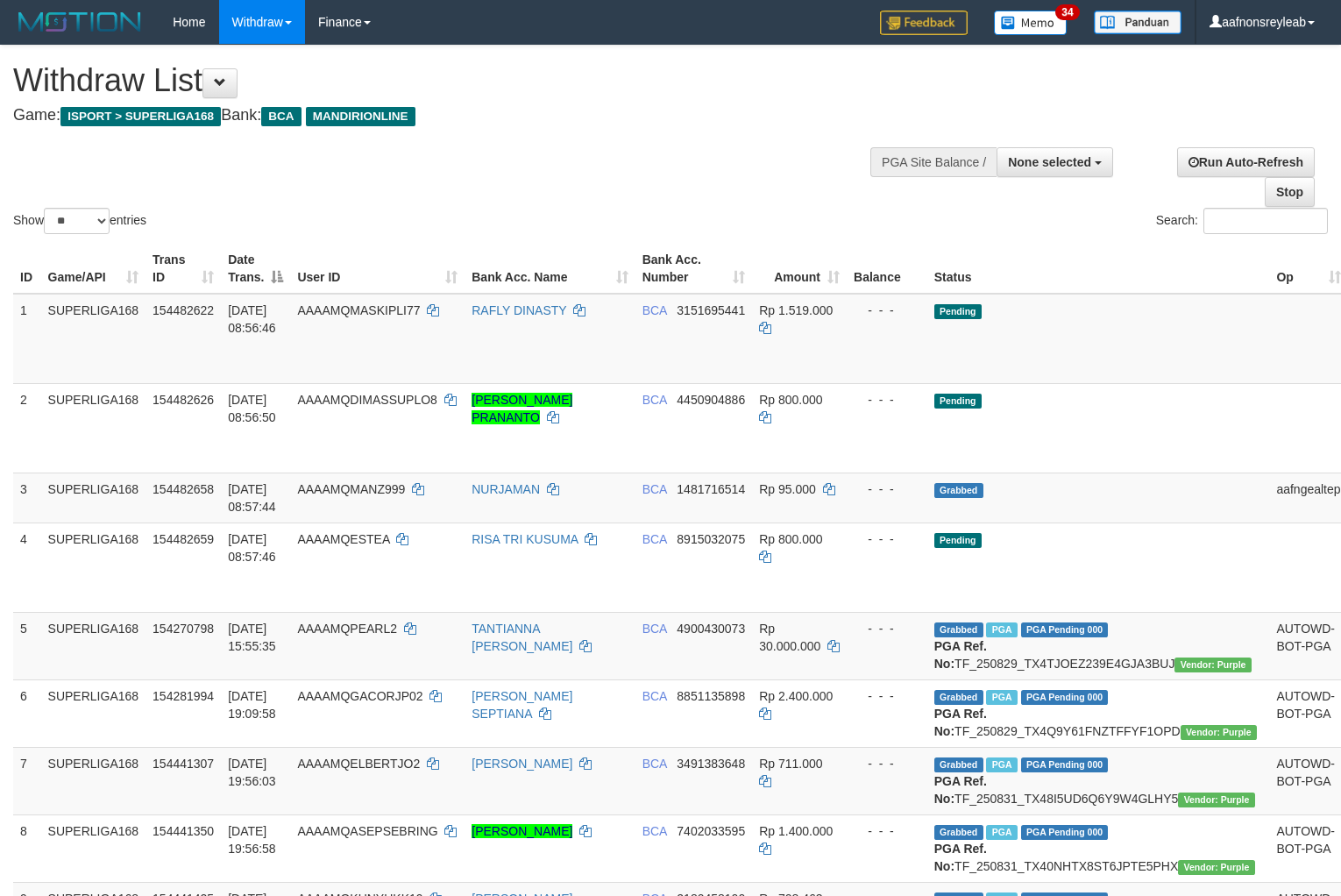 This screenshot has width=1341, height=896. What do you see at coordinates (444, 115) in the screenshot?
I see `h4: Game: Bank:` at bounding box center [444, 115].